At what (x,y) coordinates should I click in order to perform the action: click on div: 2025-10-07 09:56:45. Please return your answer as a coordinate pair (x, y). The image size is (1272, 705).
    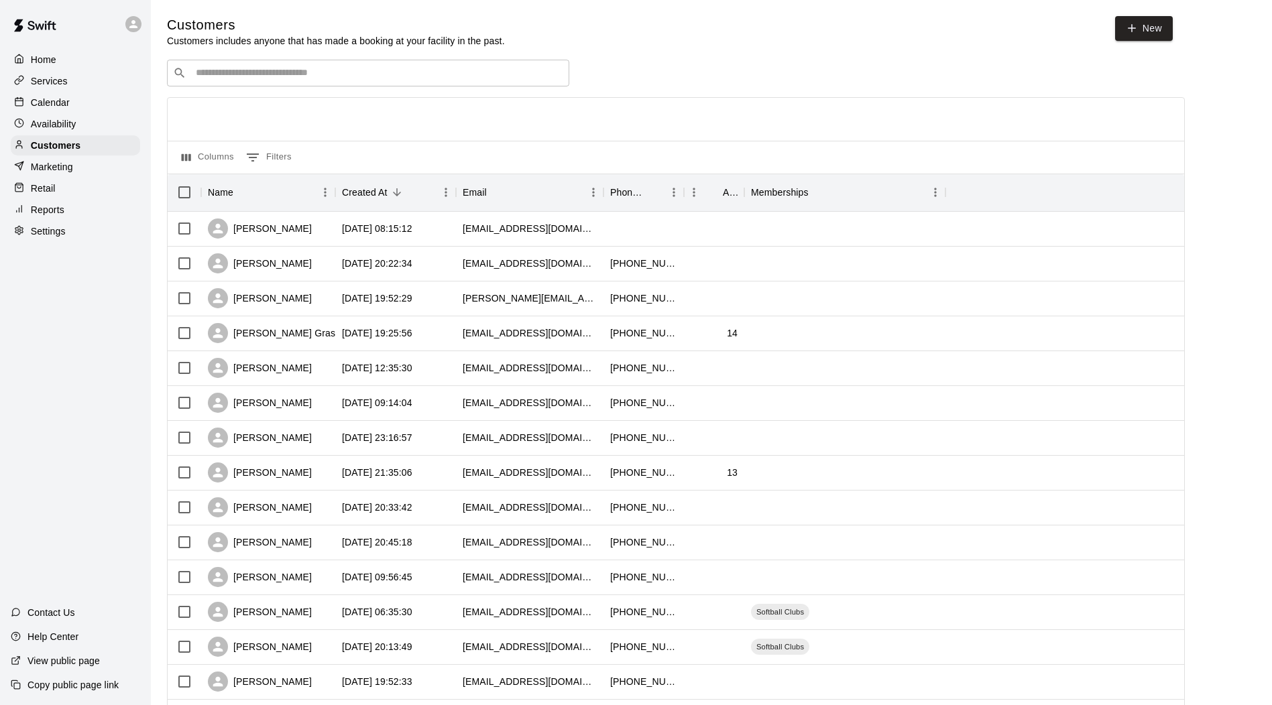
    Looking at the image, I should click on (377, 577).